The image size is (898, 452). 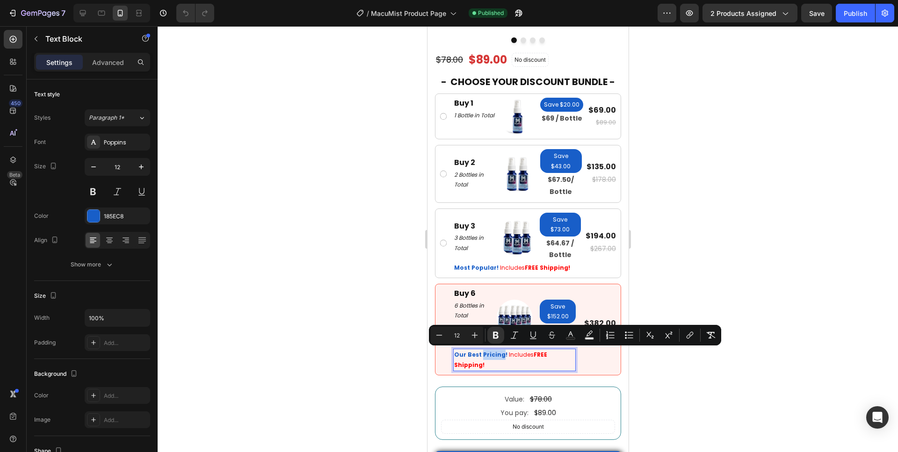 What do you see at coordinates (40, 142) in the screenshot?
I see `div: Font` at bounding box center [40, 142].